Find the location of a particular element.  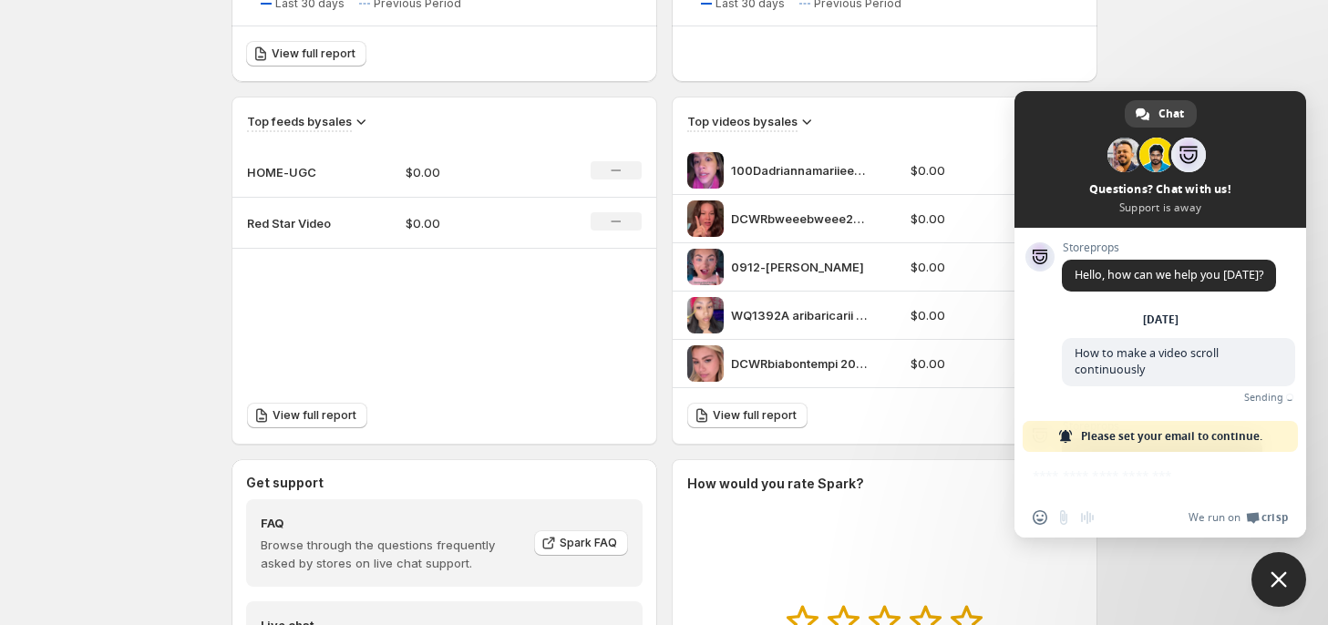

span: Spark FAQ is located at coordinates (588, 543).